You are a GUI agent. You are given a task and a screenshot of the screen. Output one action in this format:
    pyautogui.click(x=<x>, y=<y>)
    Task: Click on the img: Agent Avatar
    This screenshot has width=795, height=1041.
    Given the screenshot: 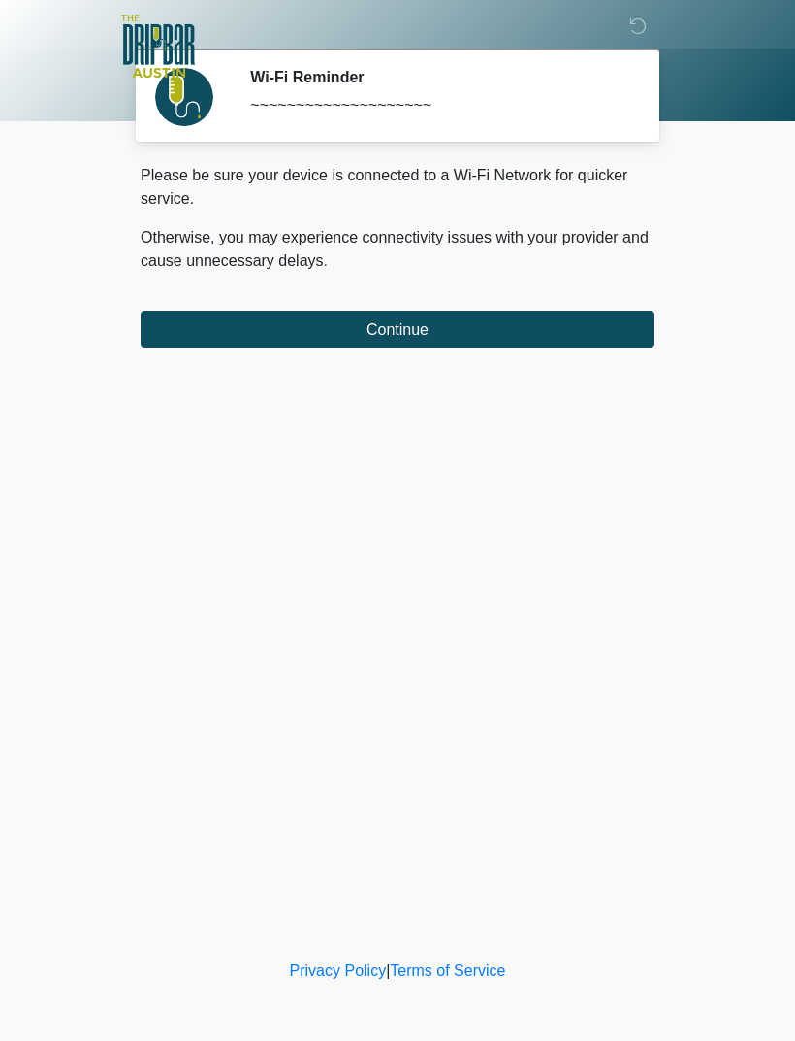 What is the action you would take?
    pyautogui.click(x=184, y=97)
    